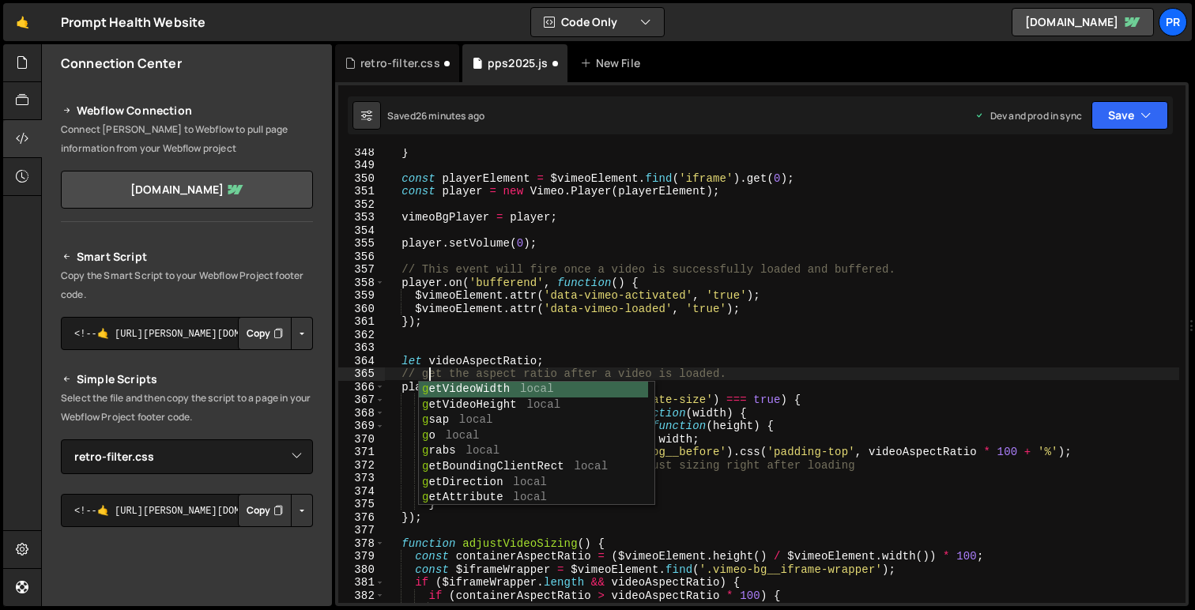 The height and width of the screenshot is (610, 1195). What do you see at coordinates (361, 191) in the screenshot?
I see `div: 351` at bounding box center [361, 191].